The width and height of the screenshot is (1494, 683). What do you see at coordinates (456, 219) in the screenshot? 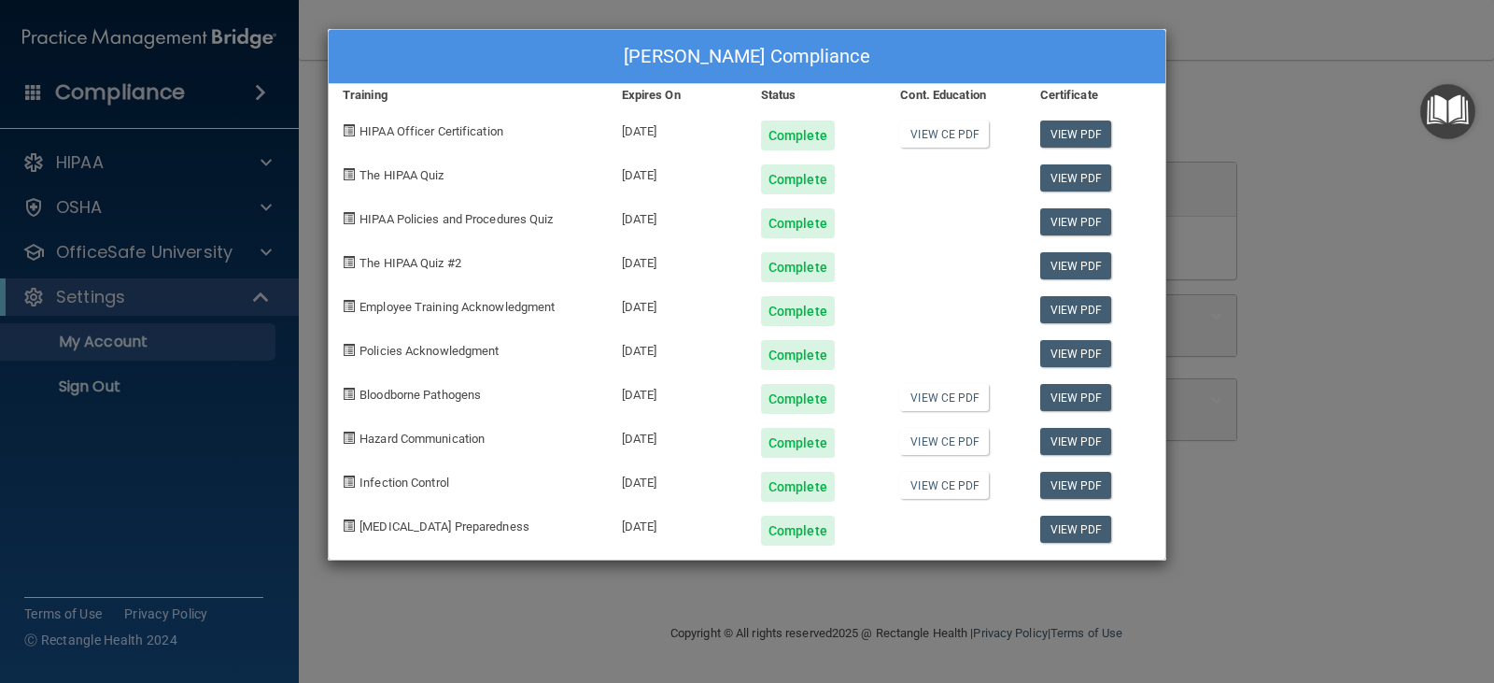
I see `span: HIPAA Policies and Procedures Quiz` at bounding box center [456, 219].